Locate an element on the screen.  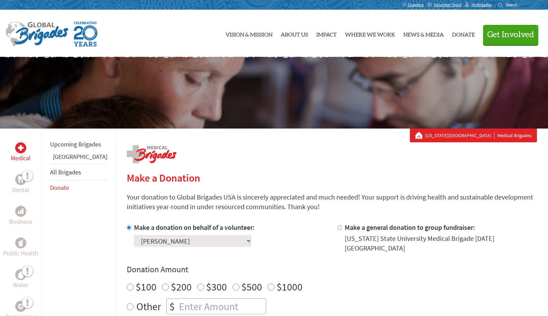
a: All Brigades is located at coordinates (66, 172).